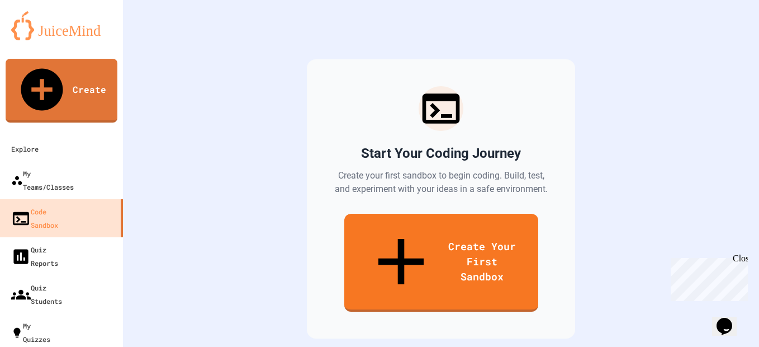 Image resolution: width=759 pixels, height=347 pixels. Describe the element at coordinates (36, 294) in the screenshot. I see `div: Quiz Students` at that location.